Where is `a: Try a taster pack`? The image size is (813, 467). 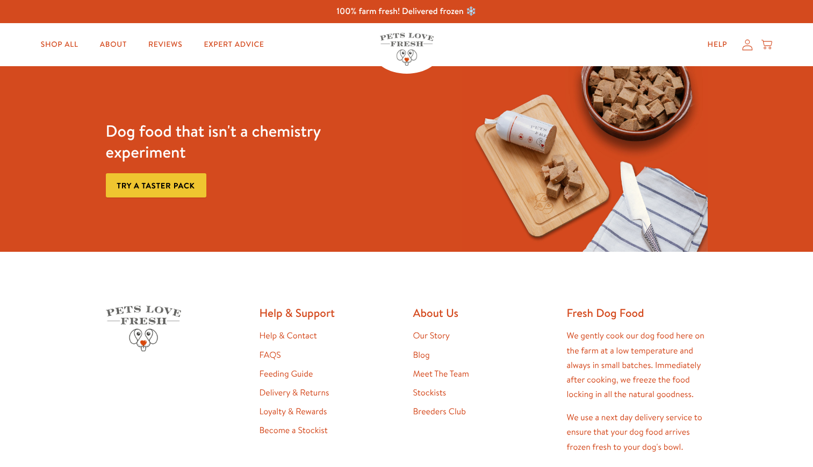
a: Try a taster pack is located at coordinates (156, 185).